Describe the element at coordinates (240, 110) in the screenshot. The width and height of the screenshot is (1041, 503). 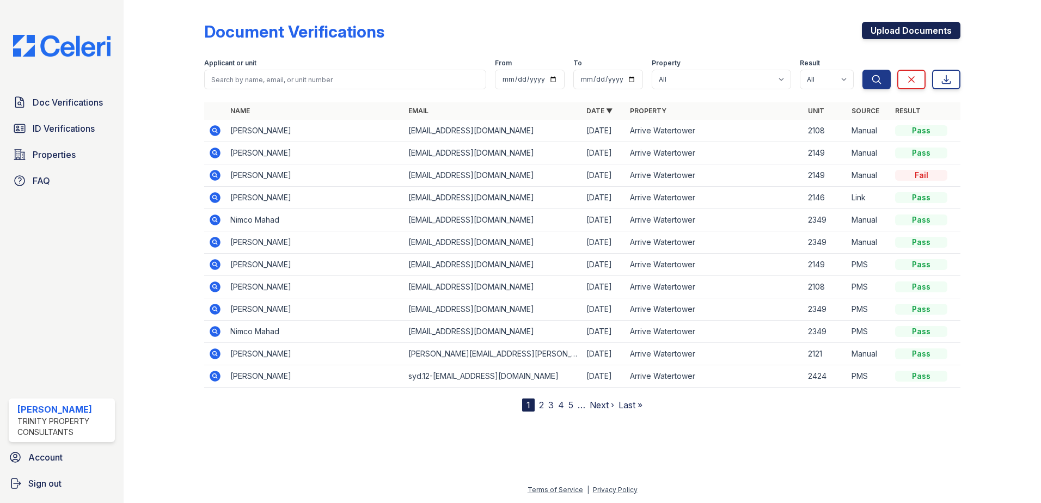
I see `a: Name` at that location.